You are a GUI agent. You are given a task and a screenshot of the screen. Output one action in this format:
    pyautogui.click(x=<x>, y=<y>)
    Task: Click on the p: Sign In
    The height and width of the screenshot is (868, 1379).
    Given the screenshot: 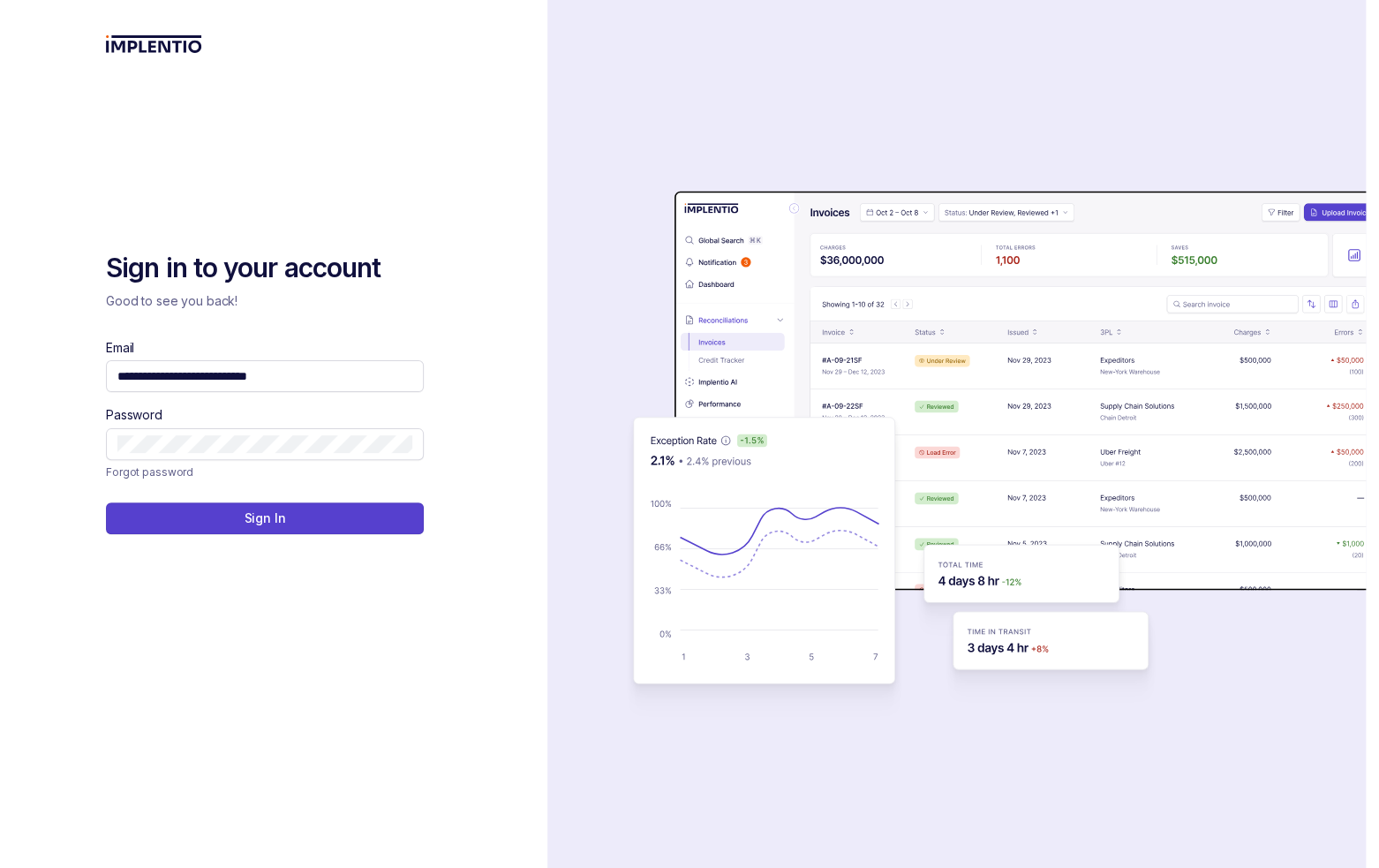 What is the action you would take?
    pyautogui.click(x=264, y=518)
    